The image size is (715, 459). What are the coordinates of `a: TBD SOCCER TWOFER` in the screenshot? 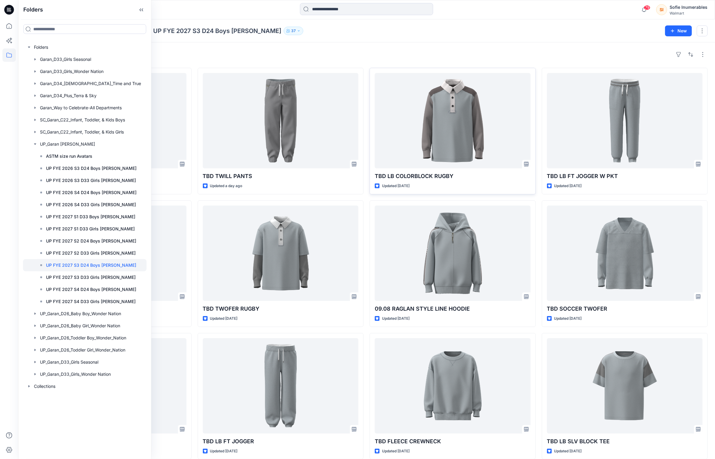 It's located at (625, 253).